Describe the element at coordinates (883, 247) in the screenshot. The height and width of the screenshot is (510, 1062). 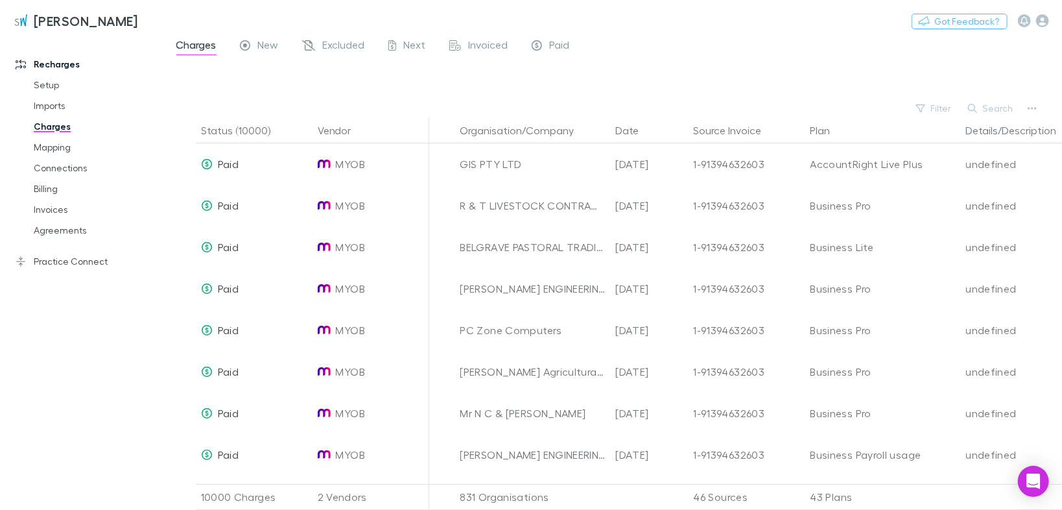
I see `div: Business Lite` at that location.